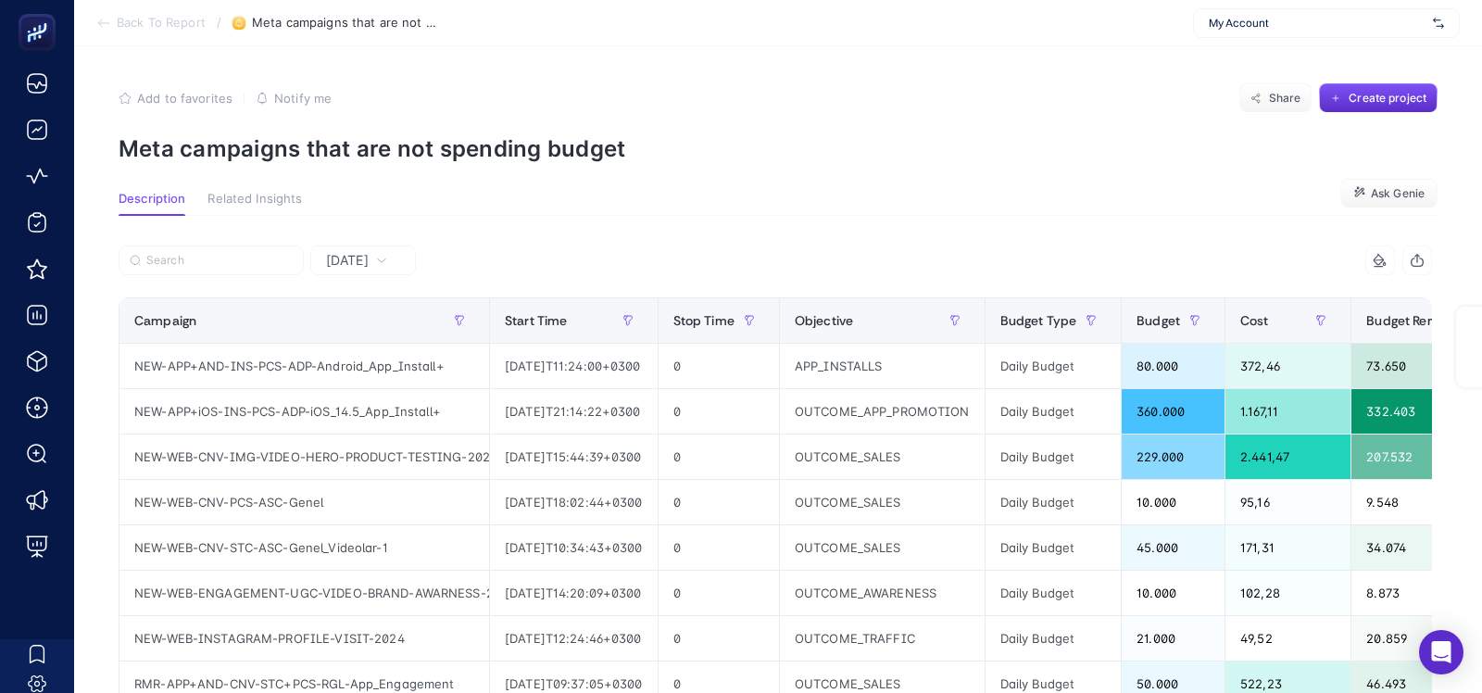  I want to click on div: NEW-WEB-CNV-STC-ASC-Genel_Videolar-1, so click(304, 548).